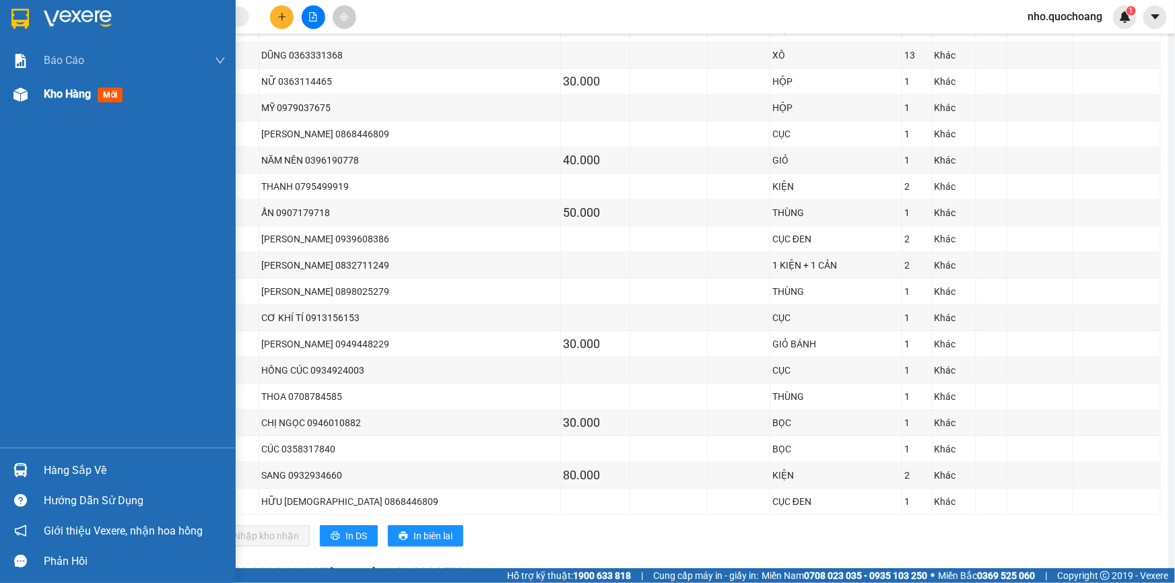  Describe the element at coordinates (836, 318) in the screenshot. I see `div: CỤC` at that location.